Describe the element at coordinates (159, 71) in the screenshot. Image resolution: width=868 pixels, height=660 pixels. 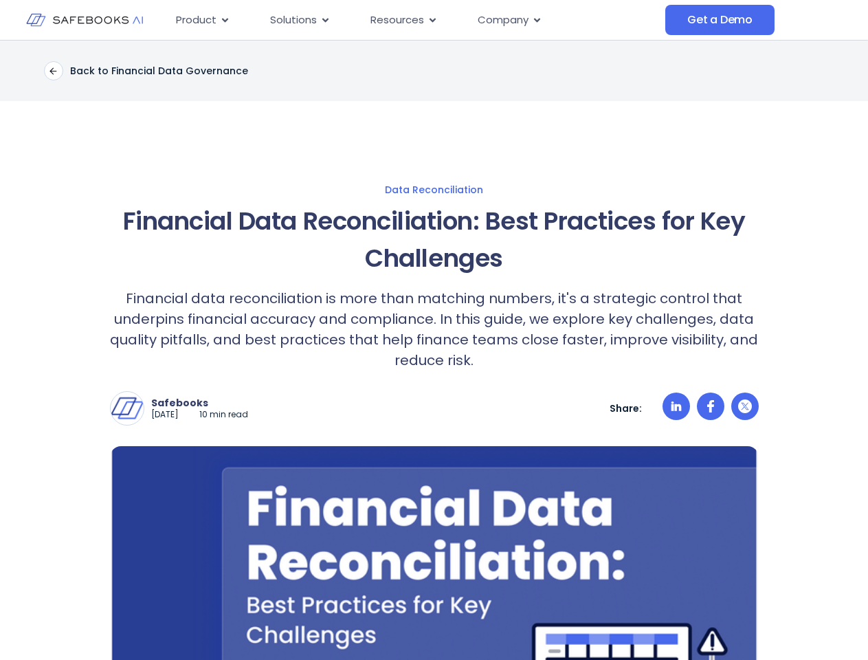
I see `p: Back to Financial Data Governance` at that location.